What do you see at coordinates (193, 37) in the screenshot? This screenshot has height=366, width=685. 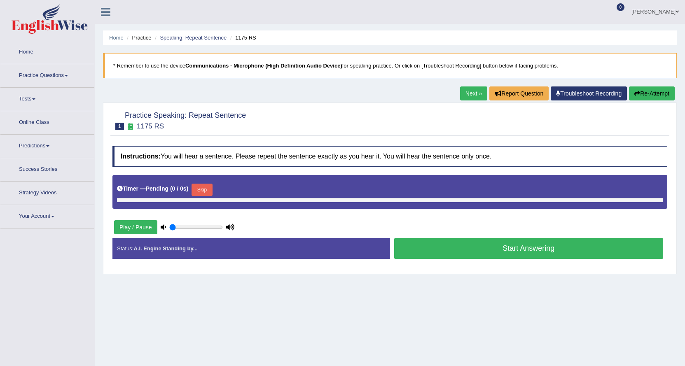 I see `a: Speaking: Repeat Sentence` at bounding box center [193, 37].